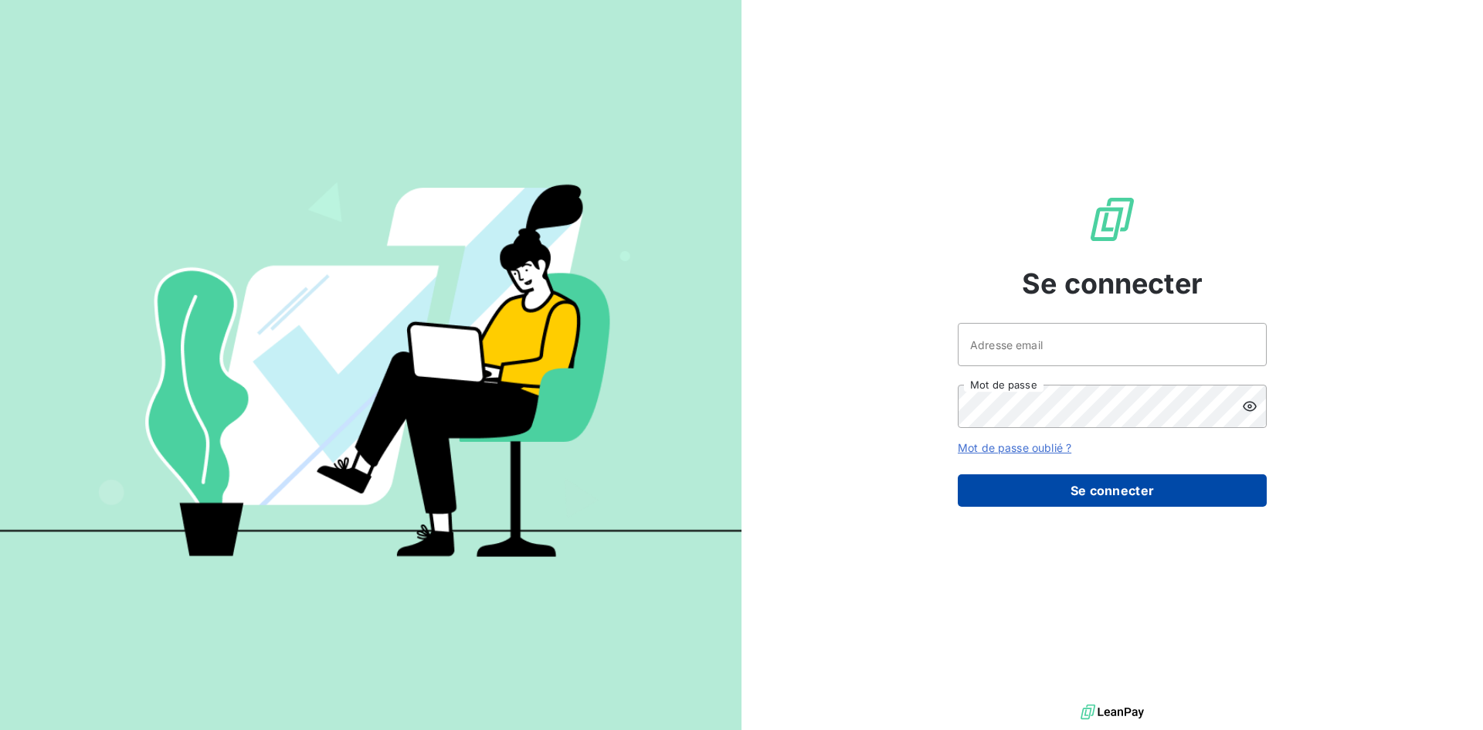 This screenshot has height=730, width=1483. I want to click on img: Logo LeanPay, so click(1113, 219).